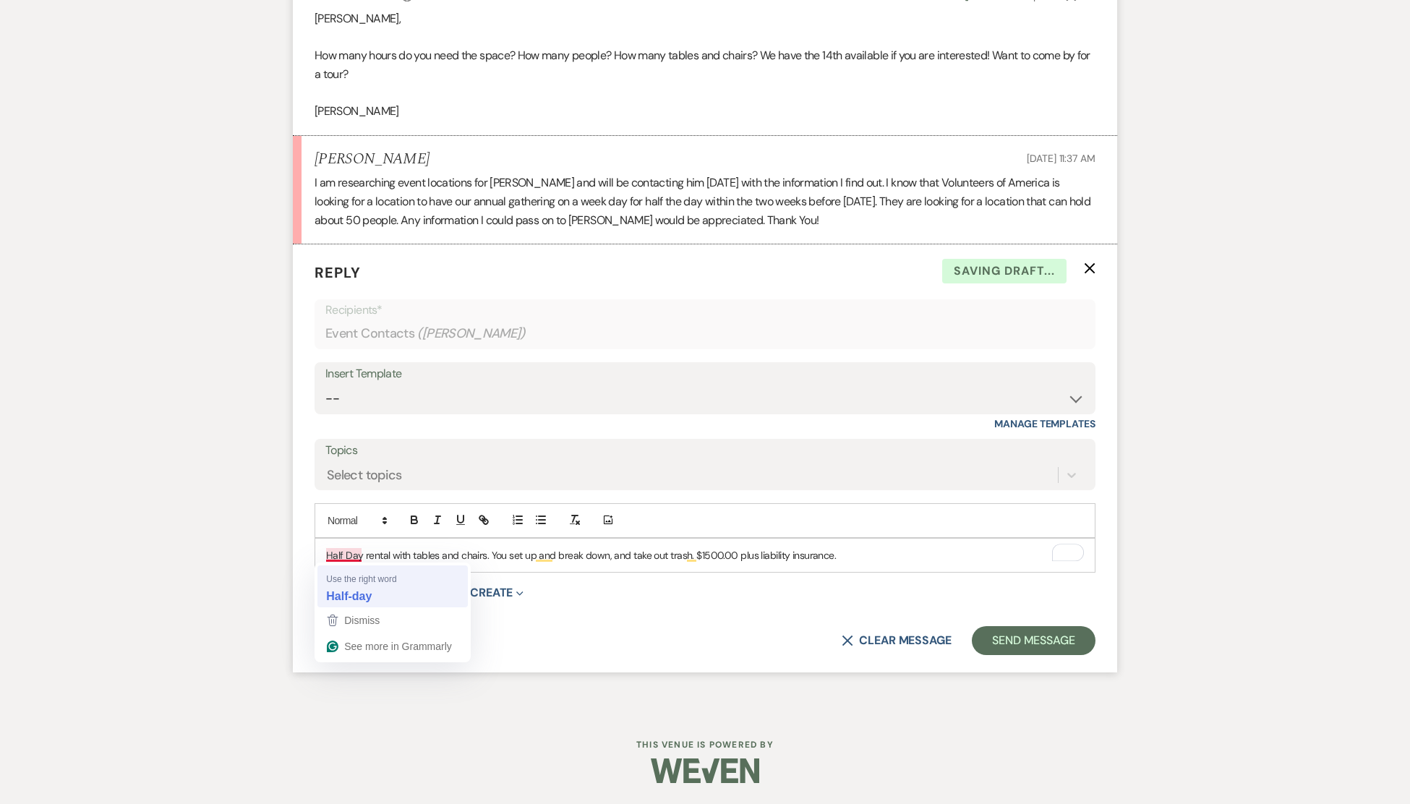  I want to click on p: Half Day rental with tables and chairs. You set up and break down, and take out trash. $1500.00 p..., so click(705, 555).